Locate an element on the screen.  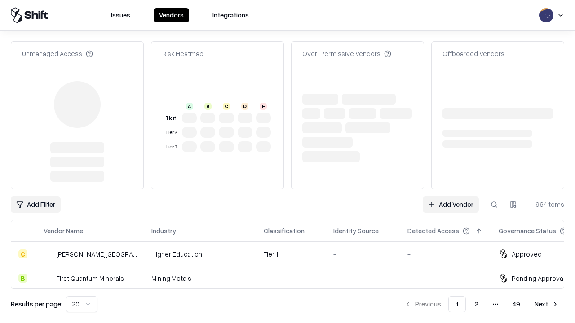
a: Add Vendor is located at coordinates (450, 205).